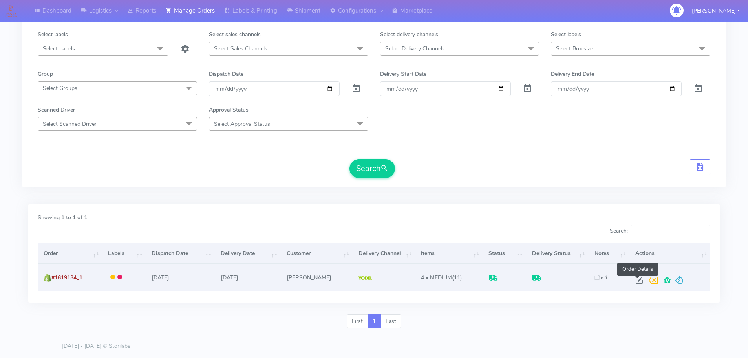 The height and width of the screenshot is (358, 748). Describe the element at coordinates (56, 110) in the screenshot. I see `label: Scanned Driver` at that location.